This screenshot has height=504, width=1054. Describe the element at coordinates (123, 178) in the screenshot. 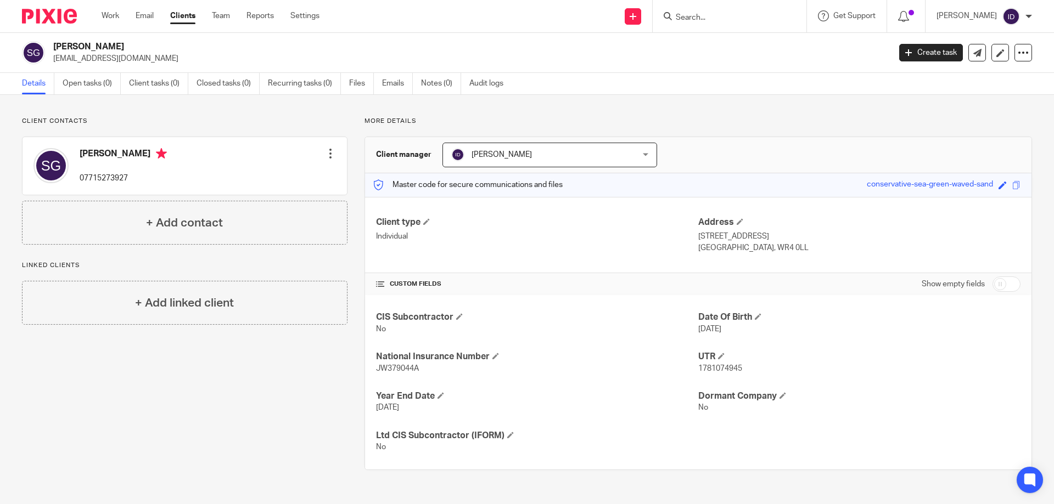

I see `p: 07715273927` at that location.